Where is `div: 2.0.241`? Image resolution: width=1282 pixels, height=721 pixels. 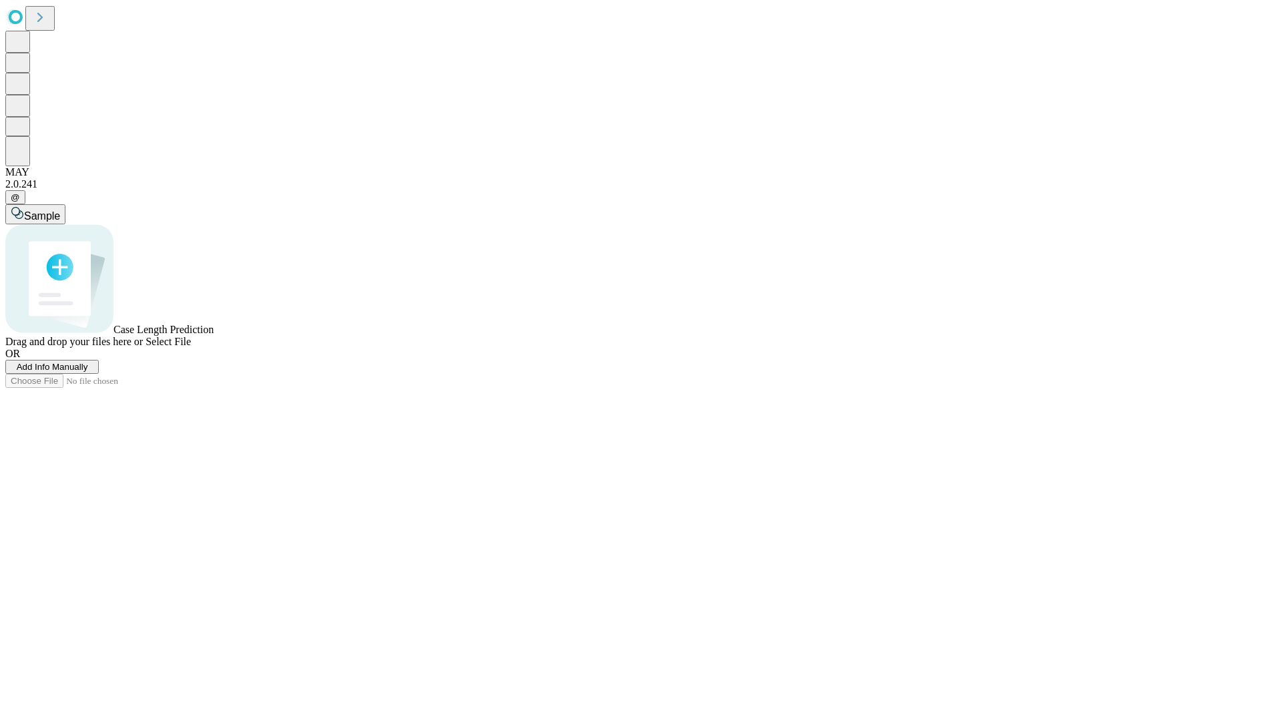 div: 2.0.241 is located at coordinates (641, 184).